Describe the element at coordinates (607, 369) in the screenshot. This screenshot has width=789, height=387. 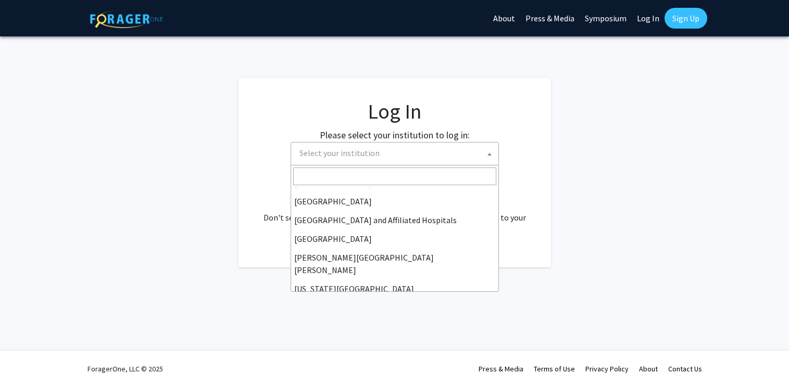
I see `a: Privacy Policy` at that location.